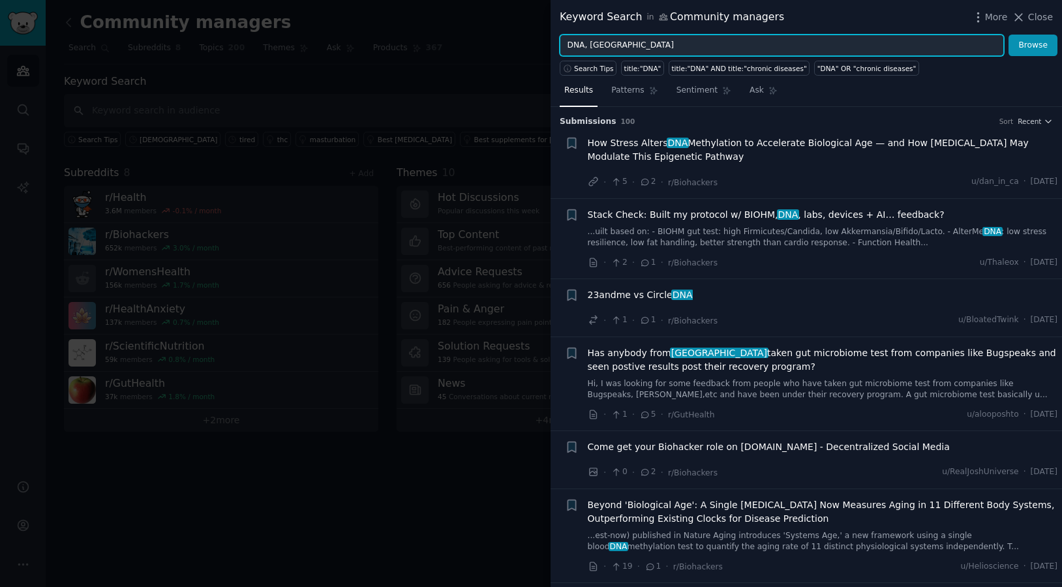 This screenshot has width=1062, height=587. What do you see at coordinates (1029, 121) in the screenshot?
I see `span: Recent` at bounding box center [1029, 121].